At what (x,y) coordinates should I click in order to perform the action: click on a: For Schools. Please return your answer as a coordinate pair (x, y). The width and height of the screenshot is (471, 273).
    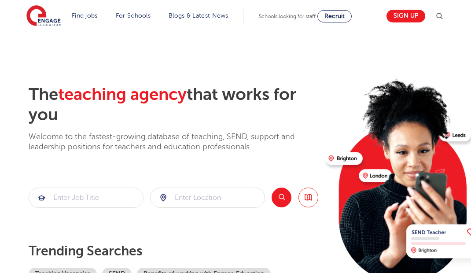
    Looking at the image, I should click on (133, 15).